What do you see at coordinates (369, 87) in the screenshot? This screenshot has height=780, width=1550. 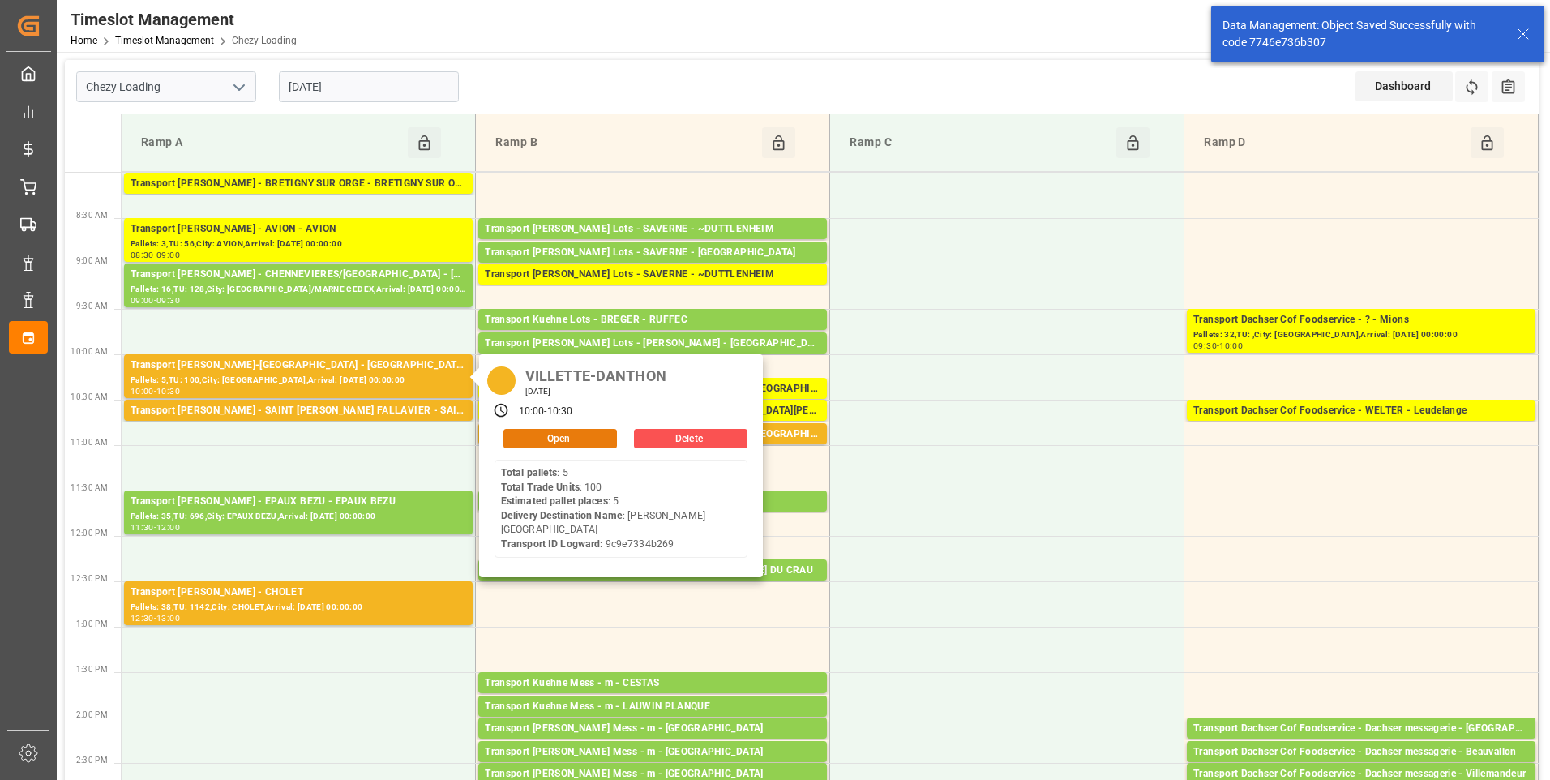 I see `input: DD-MM-YYYY` at bounding box center [369, 87].